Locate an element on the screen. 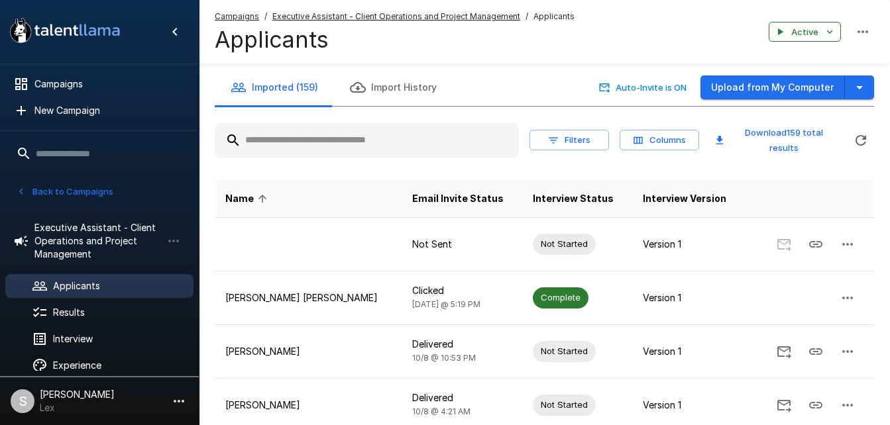 The width and height of the screenshot is (890, 425). span: Complete is located at coordinates (561, 298).